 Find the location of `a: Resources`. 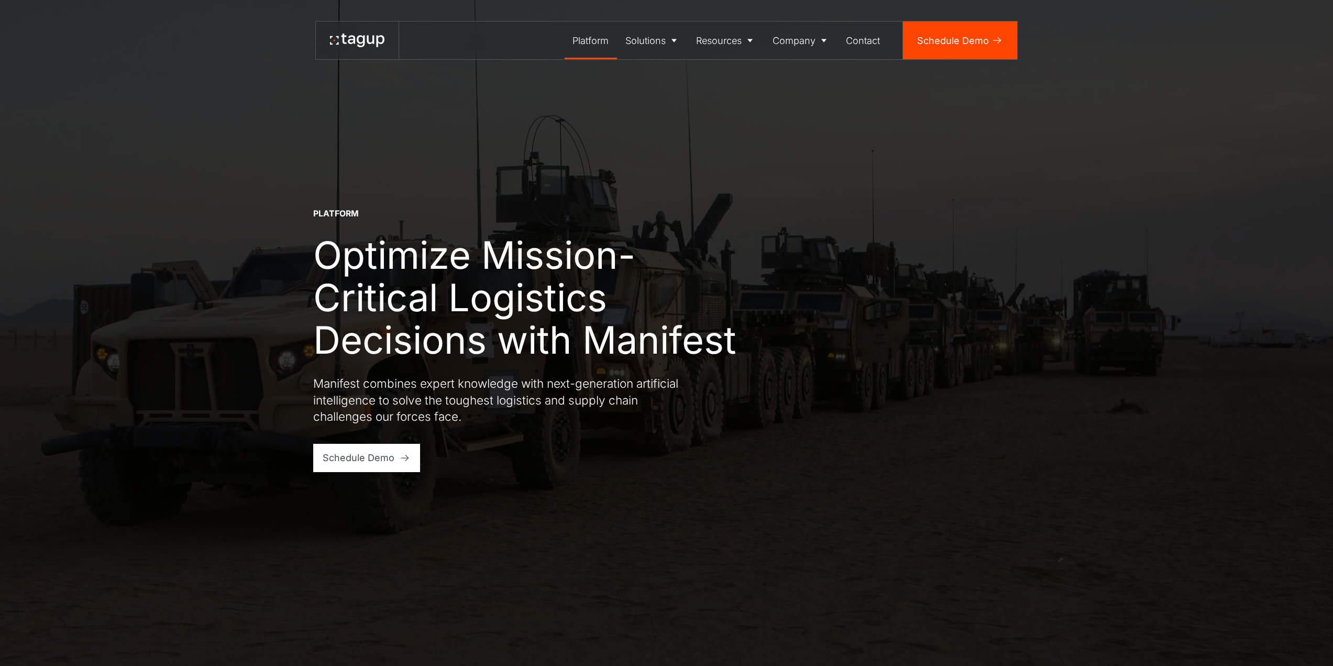

a: Resources is located at coordinates (726, 40).